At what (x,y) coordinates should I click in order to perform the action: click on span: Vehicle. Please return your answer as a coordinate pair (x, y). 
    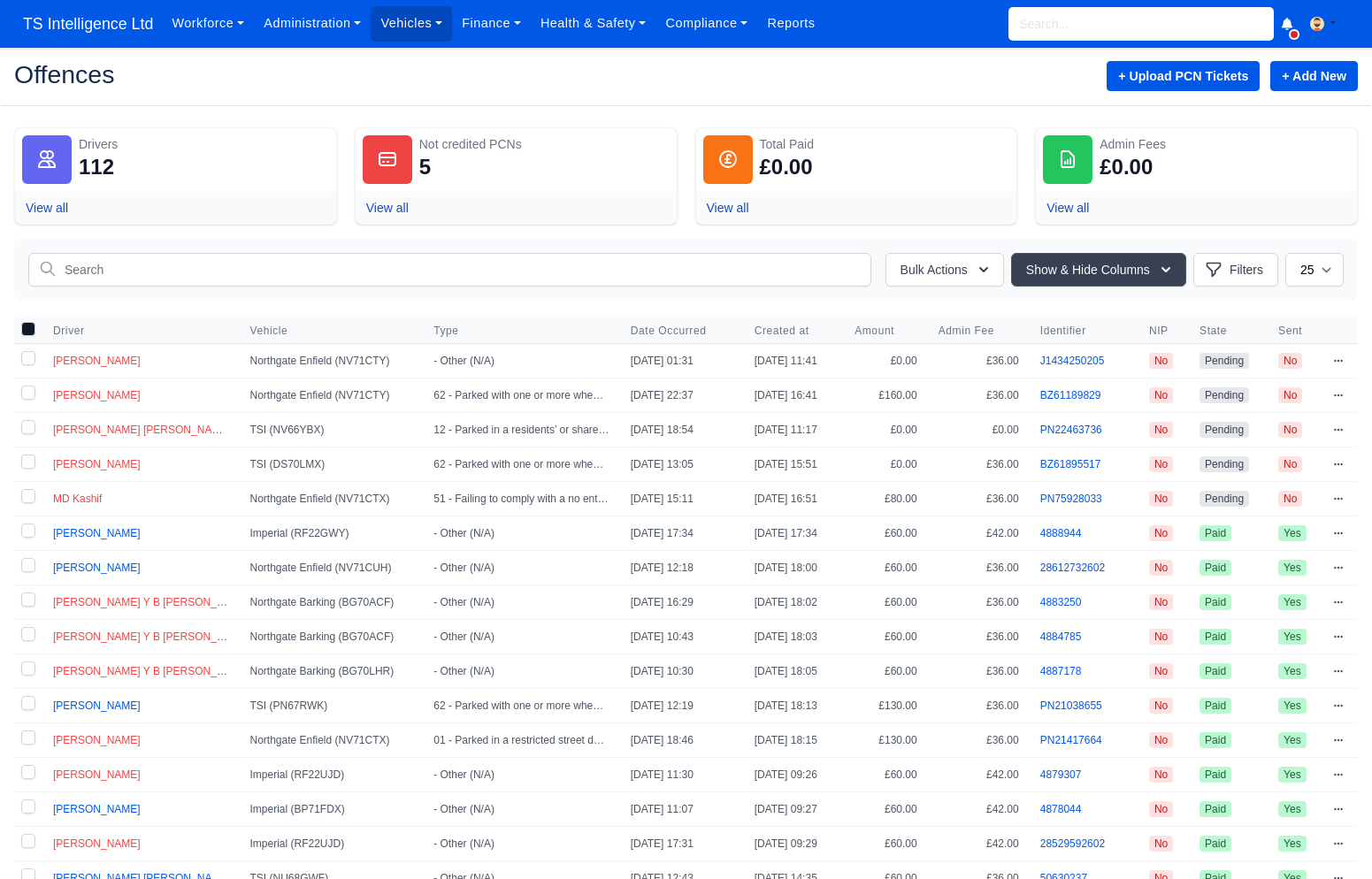
    Looking at the image, I should click on (331, 331).